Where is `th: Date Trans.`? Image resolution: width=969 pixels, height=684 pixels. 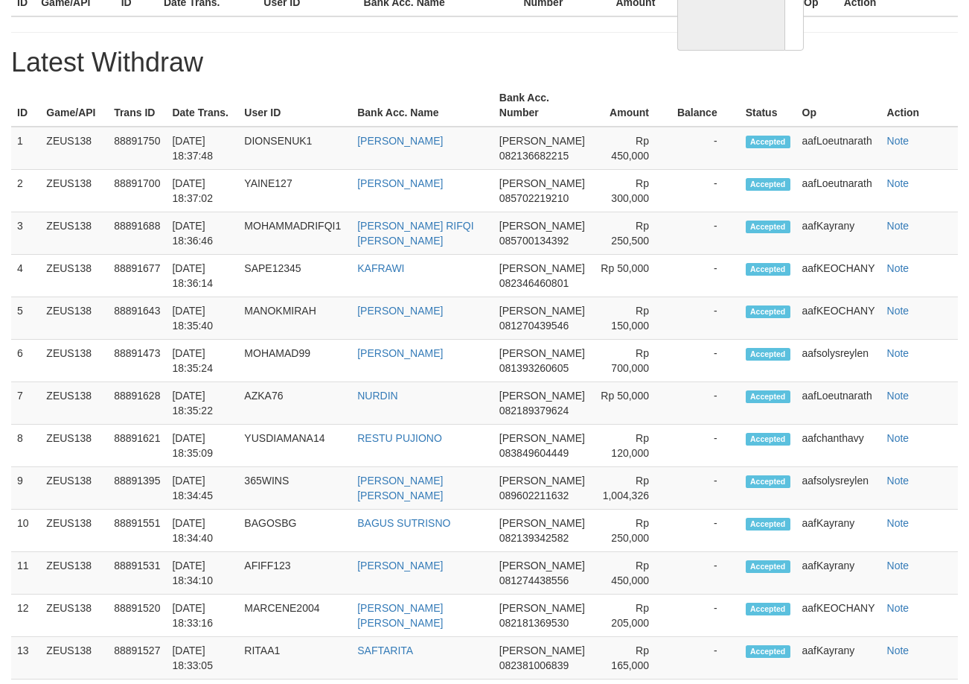
th: Date Trans. is located at coordinates (202, 105).